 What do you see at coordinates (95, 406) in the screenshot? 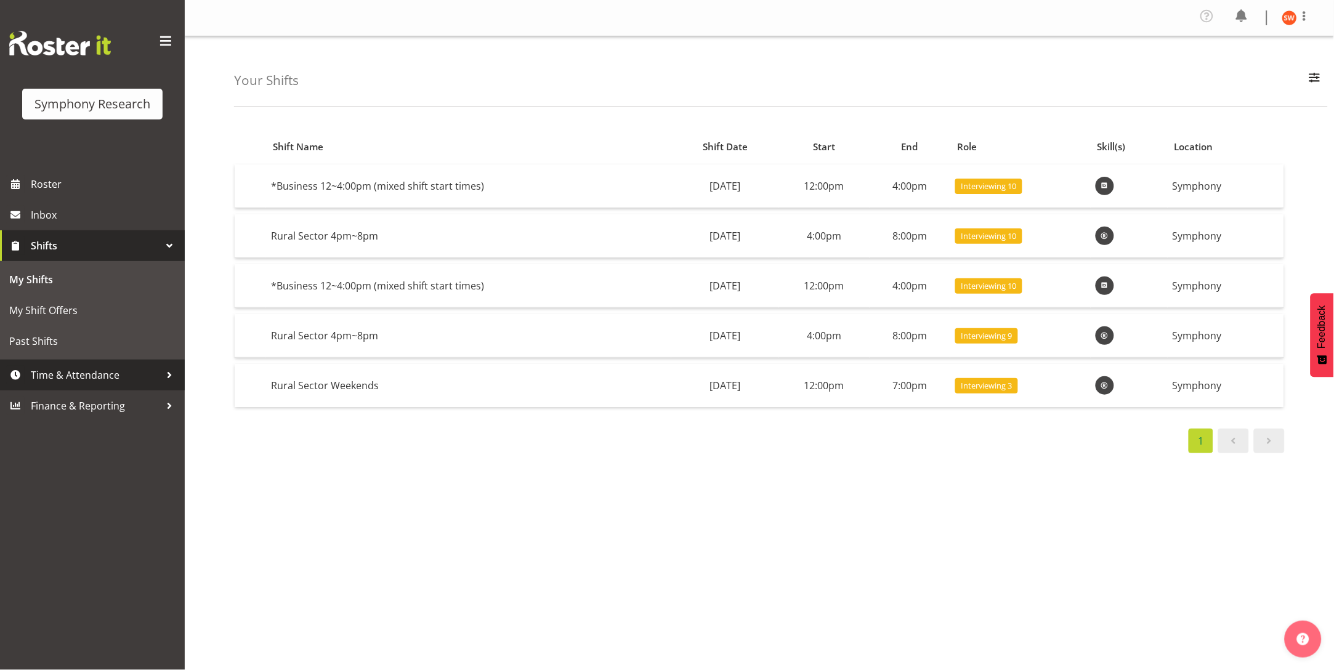
I see `span: Finance & Reporting` at bounding box center [95, 406].